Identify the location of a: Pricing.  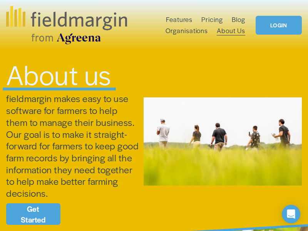
(212, 20).